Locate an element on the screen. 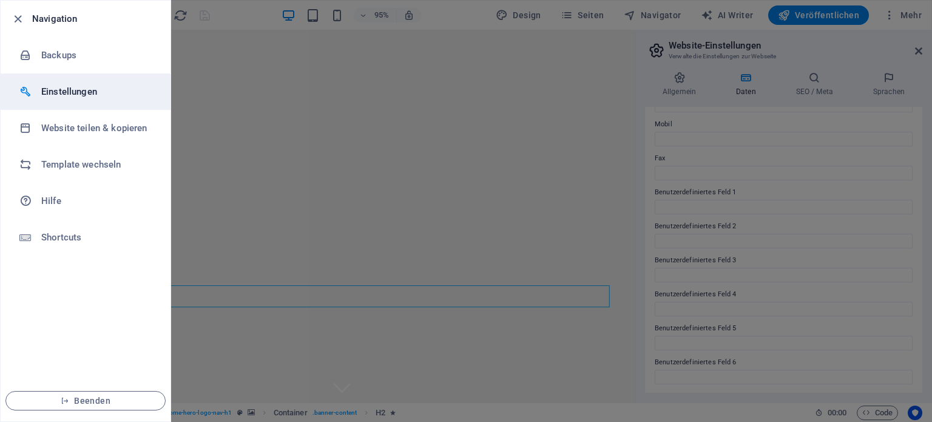 This screenshot has width=932, height=422. h6: Backups is located at coordinates (97, 55).